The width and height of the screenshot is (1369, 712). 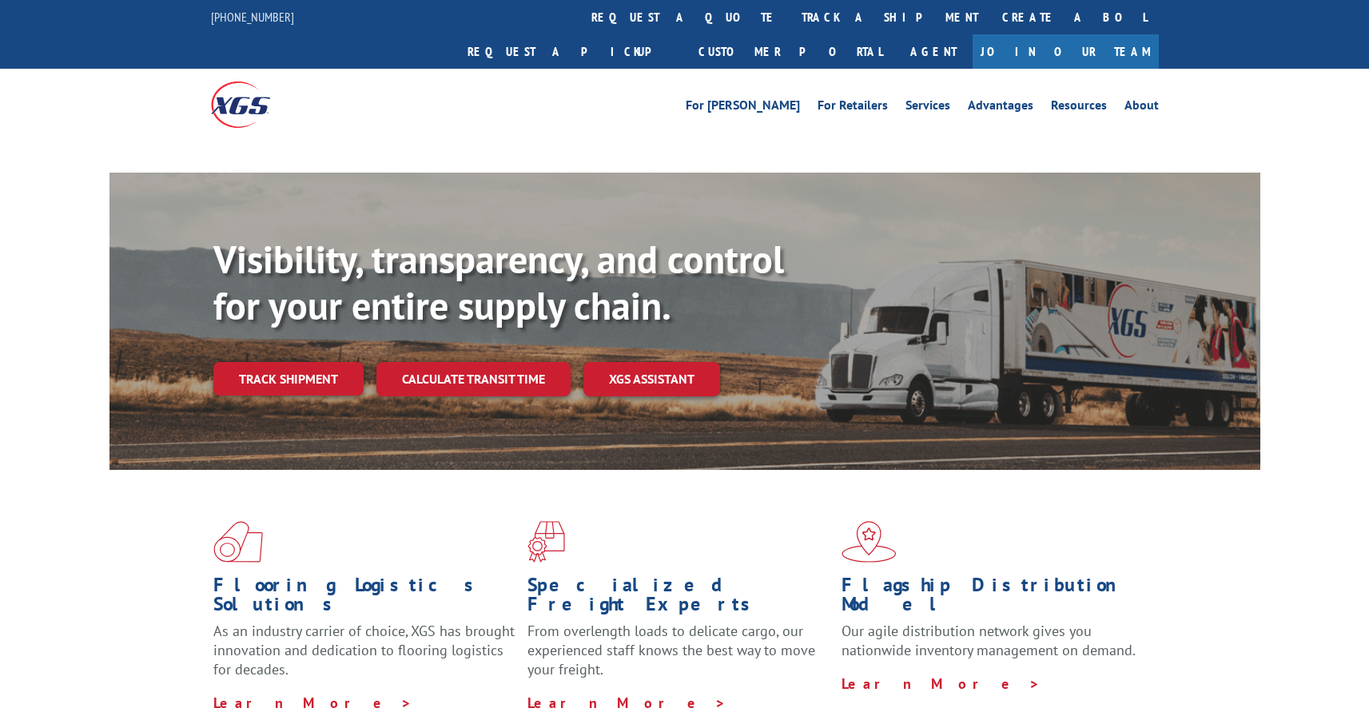 What do you see at coordinates (1065, 51) in the screenshot?
I see `a: Join Our Team` at bounding box center [1065, 51].